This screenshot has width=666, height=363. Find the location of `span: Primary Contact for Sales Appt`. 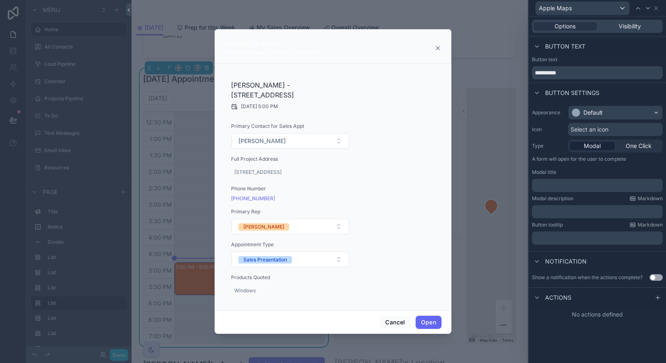

span: Primary Contact for Sales Appt is located at coordinates (290, 126).